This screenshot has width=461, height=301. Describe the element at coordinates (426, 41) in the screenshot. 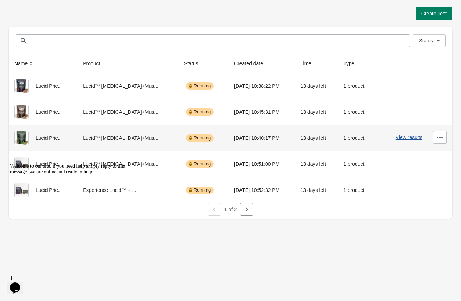

I see `span: Status` at that location.